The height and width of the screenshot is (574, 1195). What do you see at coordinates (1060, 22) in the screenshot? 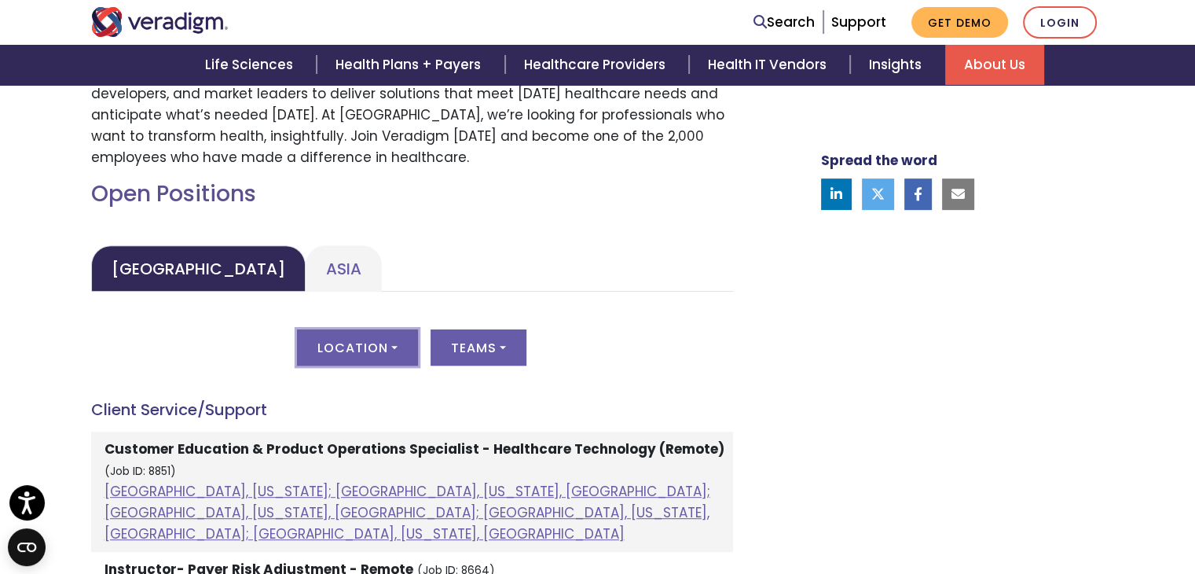
I see `a: Login` at bounding box center [1060, 22].